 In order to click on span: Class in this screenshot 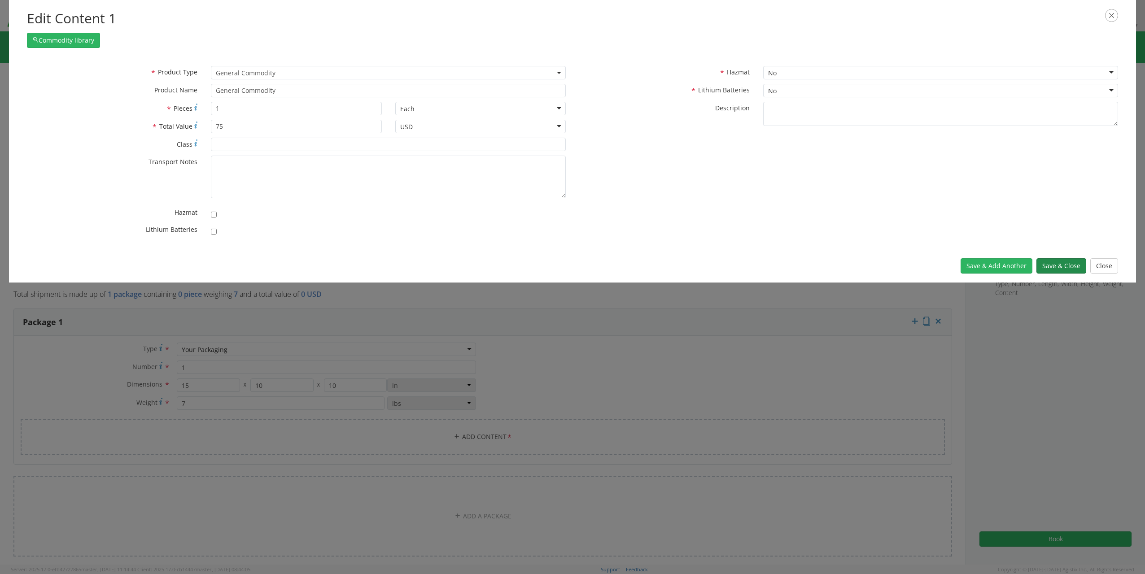, I will do `click(184, 144)`.